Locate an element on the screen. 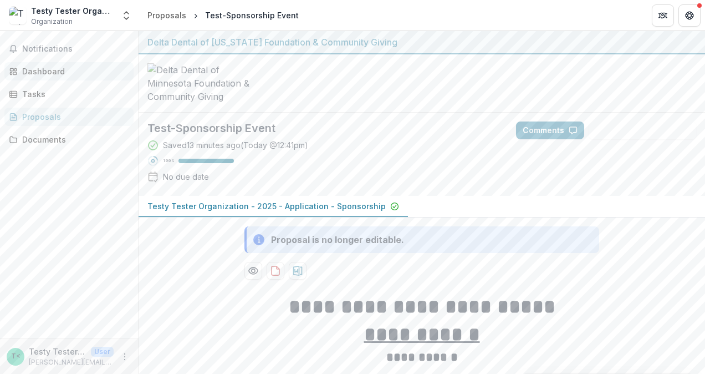  button: Preview 90d7ef90-526f-4d16-a8b4-576b9bb5c9aa-0.pdf is located at coordinates (253, 270).